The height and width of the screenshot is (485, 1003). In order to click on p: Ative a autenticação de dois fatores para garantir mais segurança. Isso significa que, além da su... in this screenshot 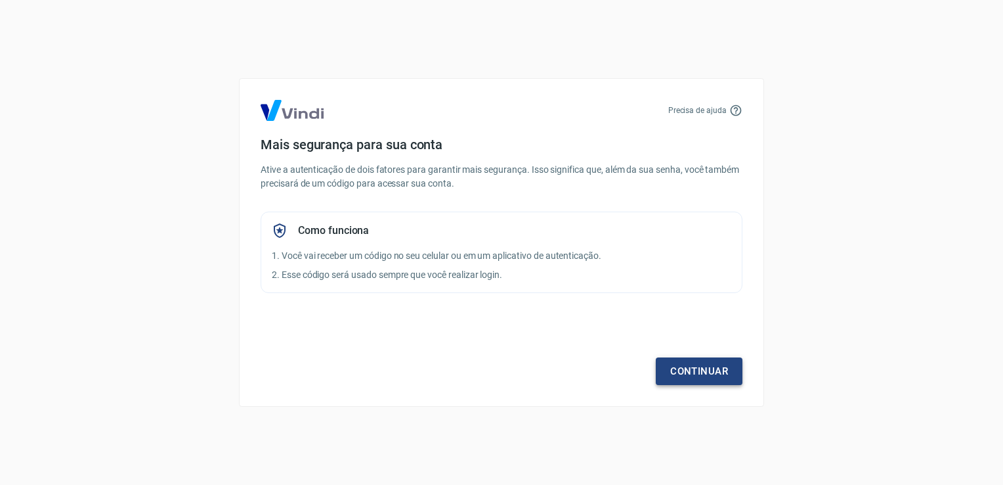, I will do `click(502, 177)`.